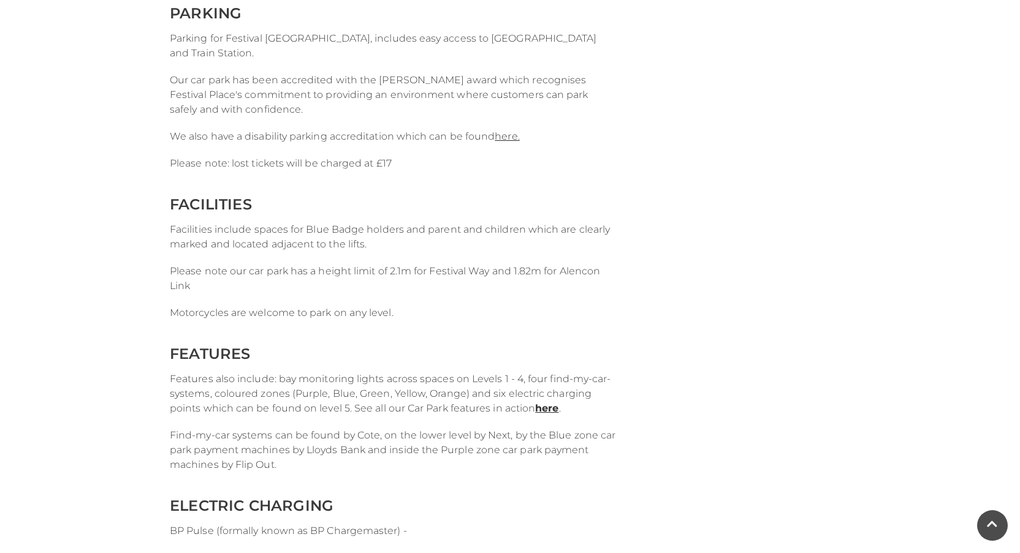 The width and height of the screenshot is (1020, 553). What do you see at coordinates (507, 136) in the screenshot?
I see `a: here.` at bounding box center [507, 136].